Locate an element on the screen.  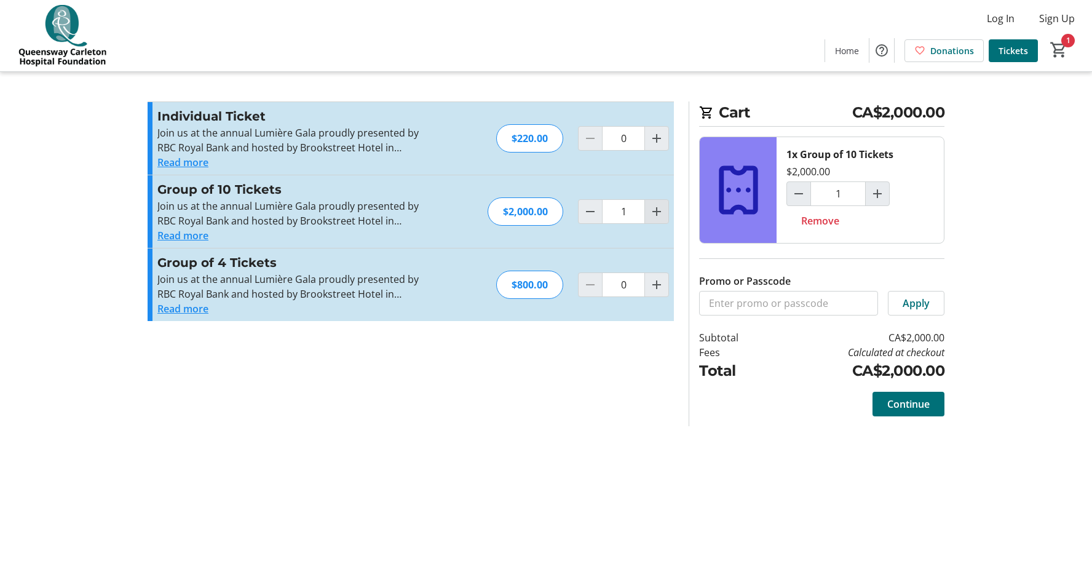
div: $800.00 is located at coordinates (530, 285).